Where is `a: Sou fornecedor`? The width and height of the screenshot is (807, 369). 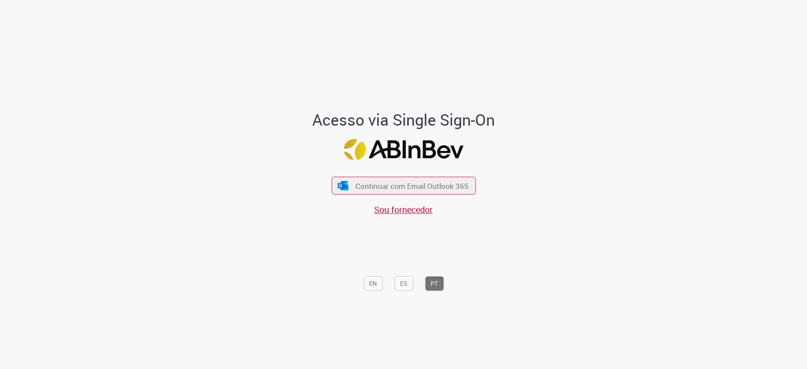 a: Sou fornecedor is located at coordinates (403, 209).